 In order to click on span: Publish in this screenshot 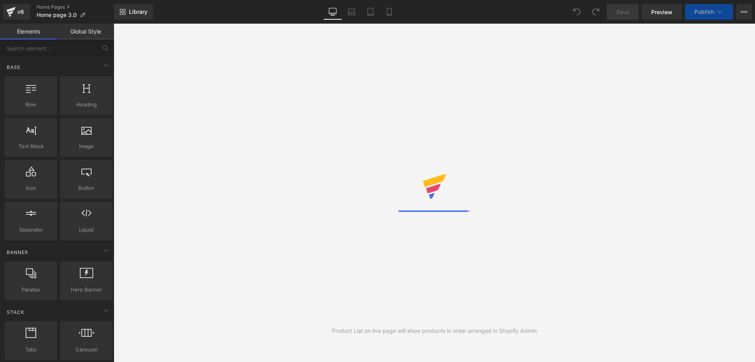, I will do `click(705, 12)`.